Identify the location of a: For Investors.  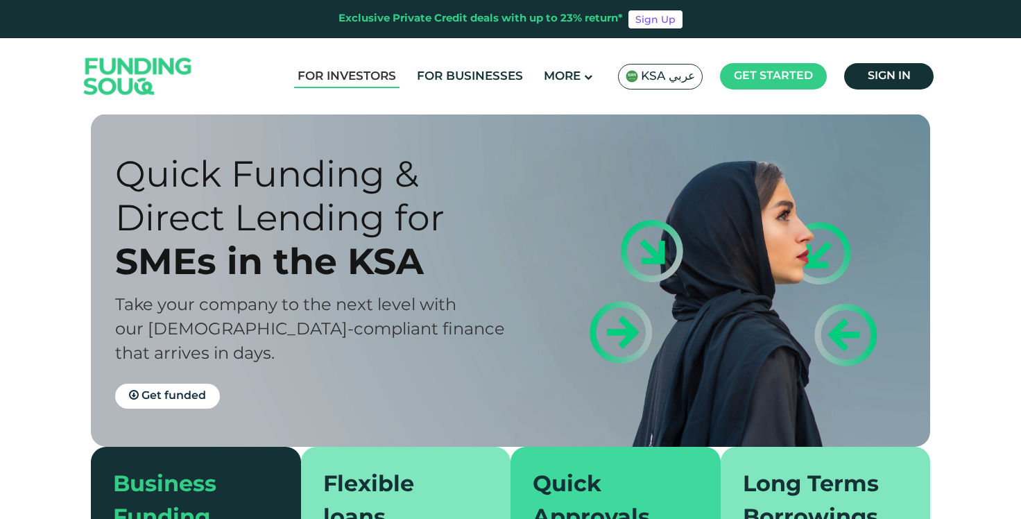
(347, 76).